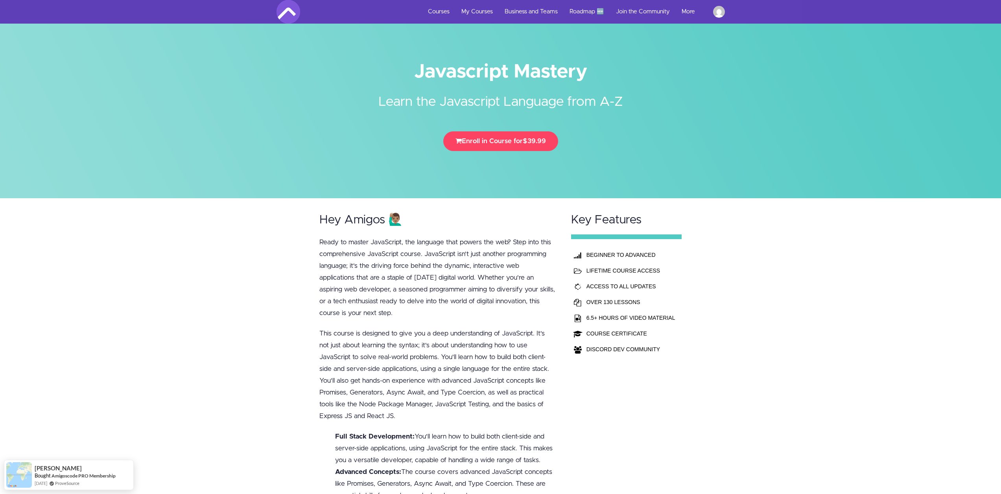 The height and width of the screenshot is (494, 1001). What do you see at coordinates (631, 286) in the screenshot?
I see `td: ACCESS TO ALL UPDATES` at bounding box center [631, 286].